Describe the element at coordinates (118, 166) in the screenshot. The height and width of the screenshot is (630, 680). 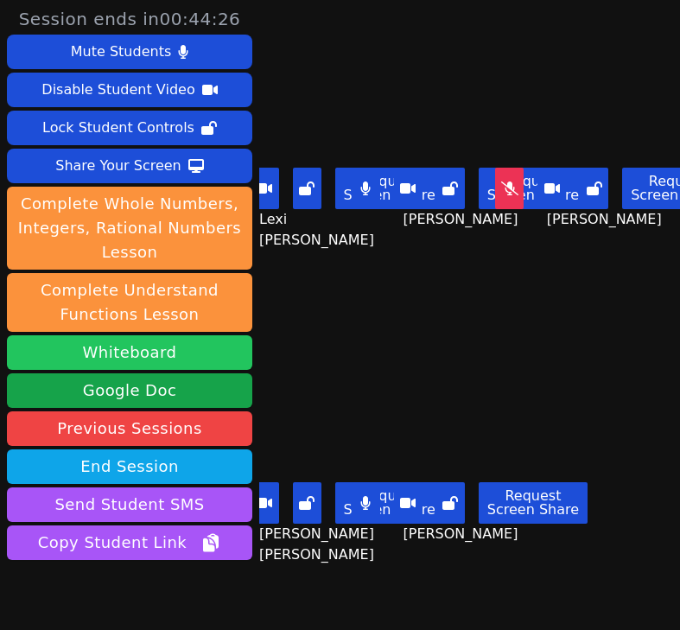
I see `div: Share Your Screen` at that location.